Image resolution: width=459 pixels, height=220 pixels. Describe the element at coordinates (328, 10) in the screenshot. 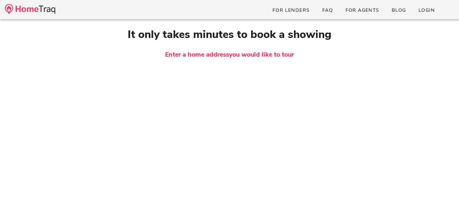

I see `a: FAQ` at that location.